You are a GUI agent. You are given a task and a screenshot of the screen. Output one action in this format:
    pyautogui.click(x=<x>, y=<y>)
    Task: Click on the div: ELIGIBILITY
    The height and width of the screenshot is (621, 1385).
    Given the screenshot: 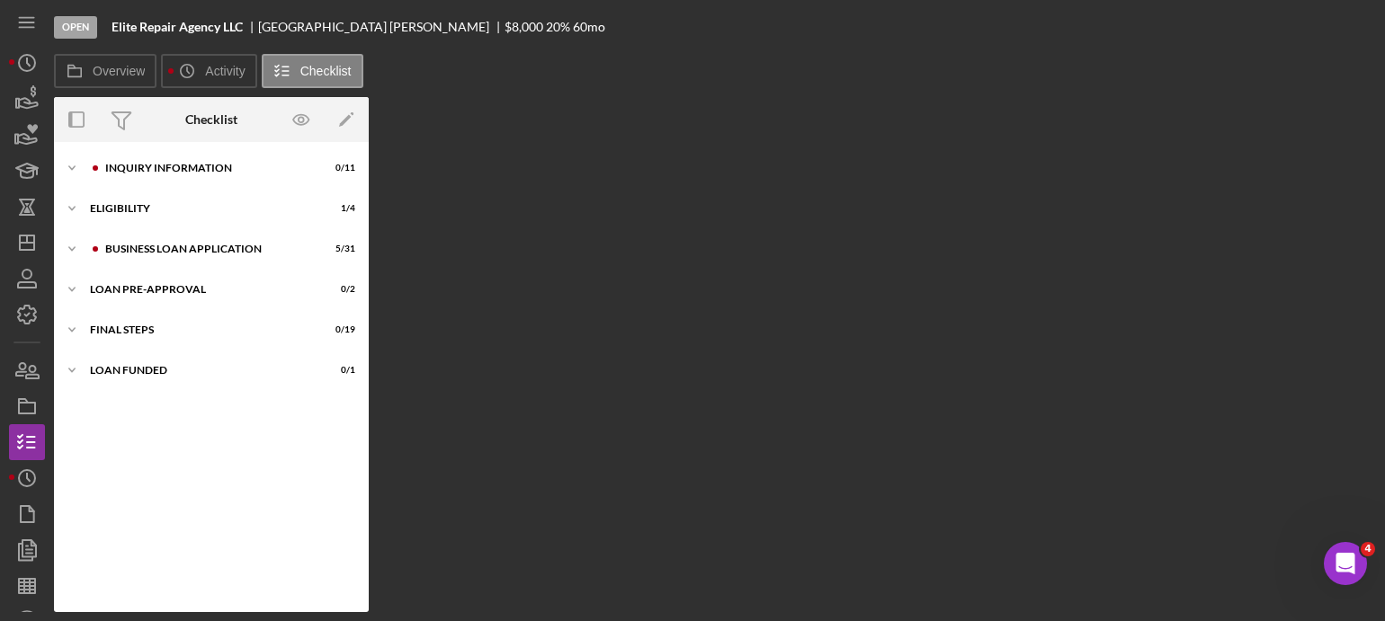 What is the action you would take?
    pyautogui.click(x=200, y=209)
    